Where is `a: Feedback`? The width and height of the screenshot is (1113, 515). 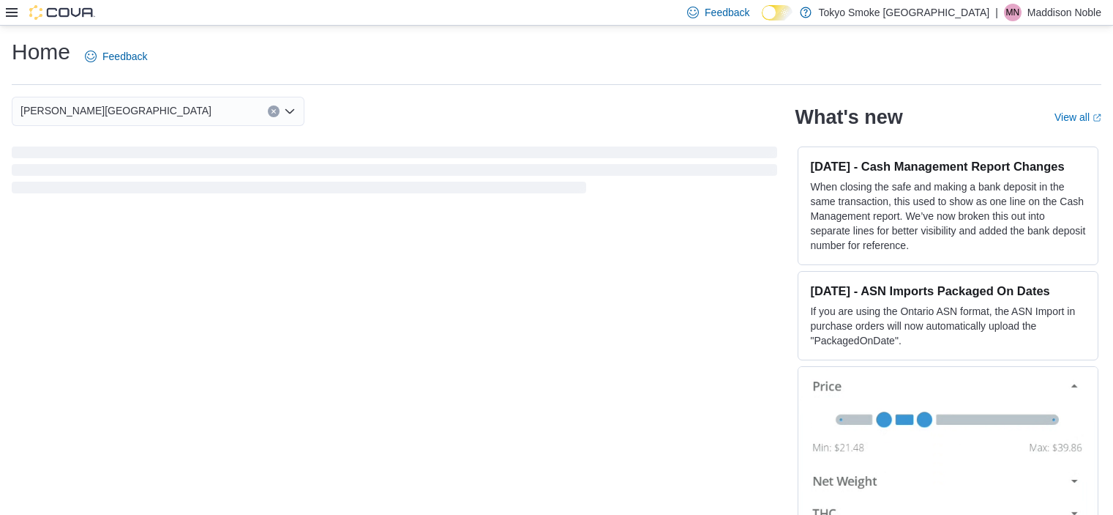
a: Feedback is located at coordinates (116, 56).